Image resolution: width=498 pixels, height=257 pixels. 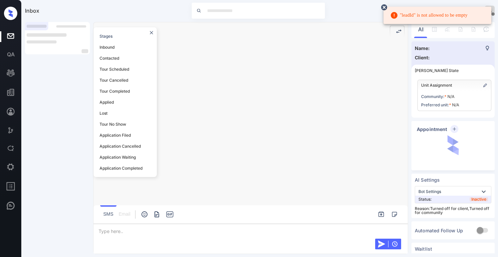 What do you see at coordinates (423, 208) in the screenshot?
I see `span: Reason:` at bounding box center [423, 208].